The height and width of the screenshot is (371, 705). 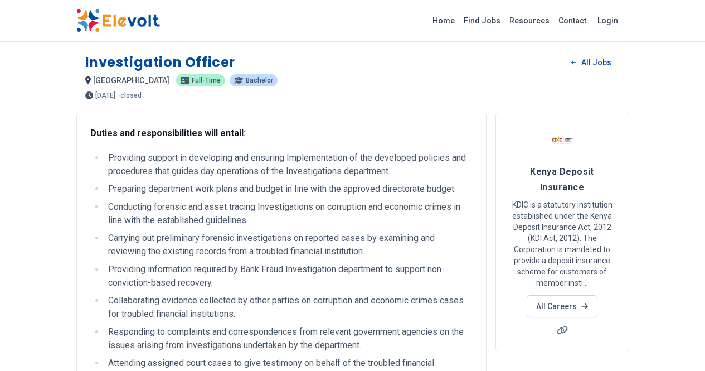 What do you see at coordinates (129, 95) in the screenshot?
I see `p: - closed` at bounding box center [129, 95].